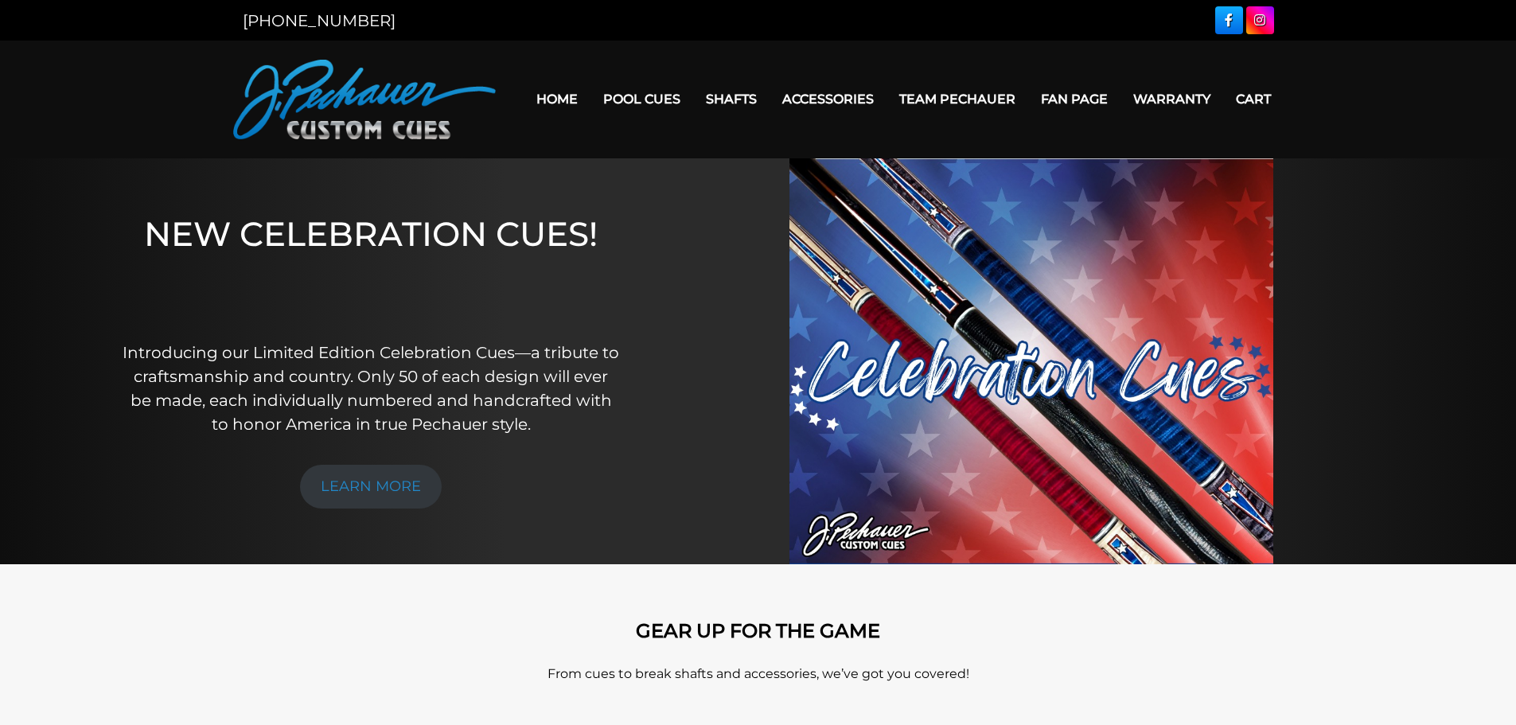 Image resolution: width=1516 pixels, height=725 pixels. I want to click on a: Team Pechauer, so click(958, 99).